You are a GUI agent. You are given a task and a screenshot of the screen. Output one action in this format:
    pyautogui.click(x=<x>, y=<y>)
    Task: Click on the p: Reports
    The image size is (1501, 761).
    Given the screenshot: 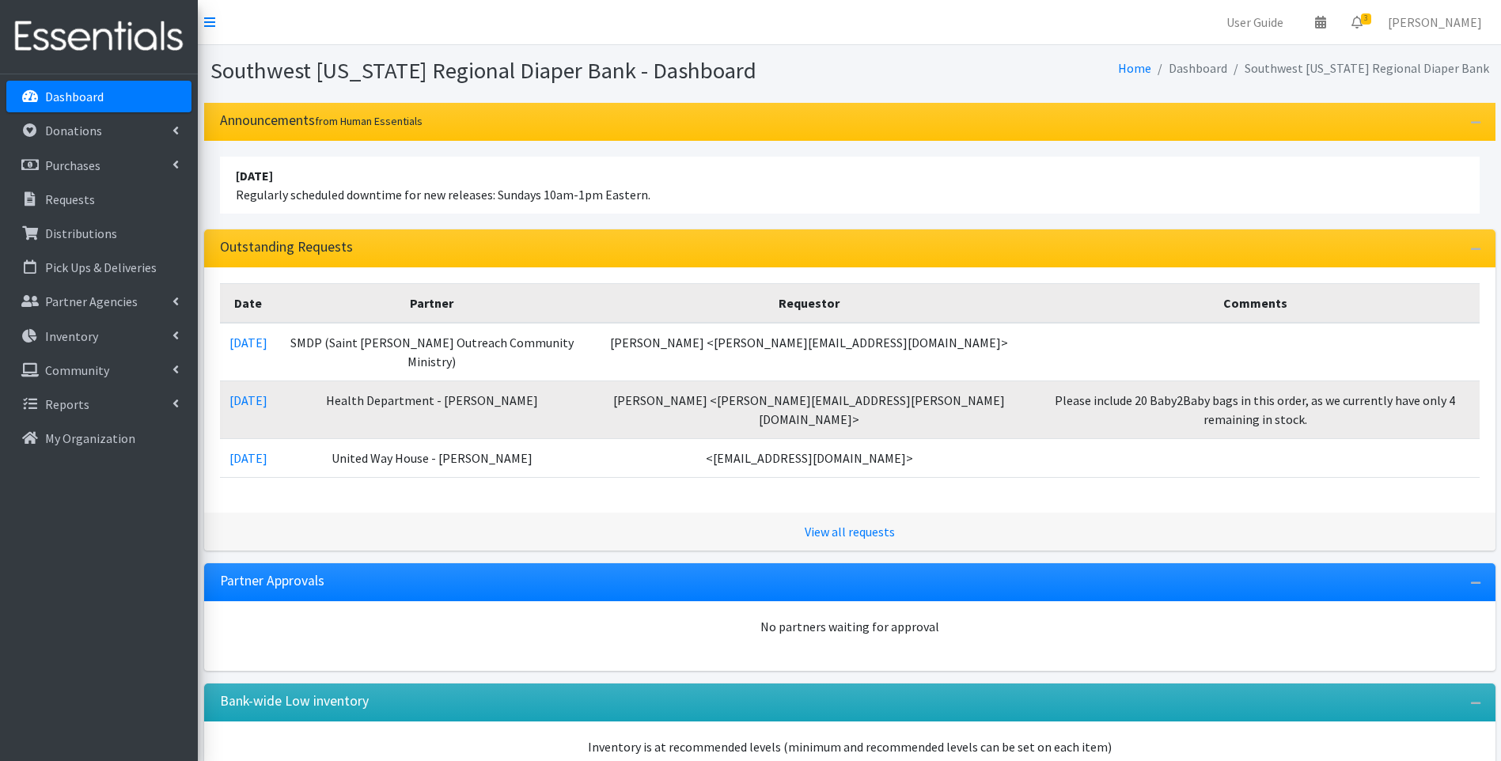 What is the action you would take?
    pyautogui.click(x=67, y=404)
    